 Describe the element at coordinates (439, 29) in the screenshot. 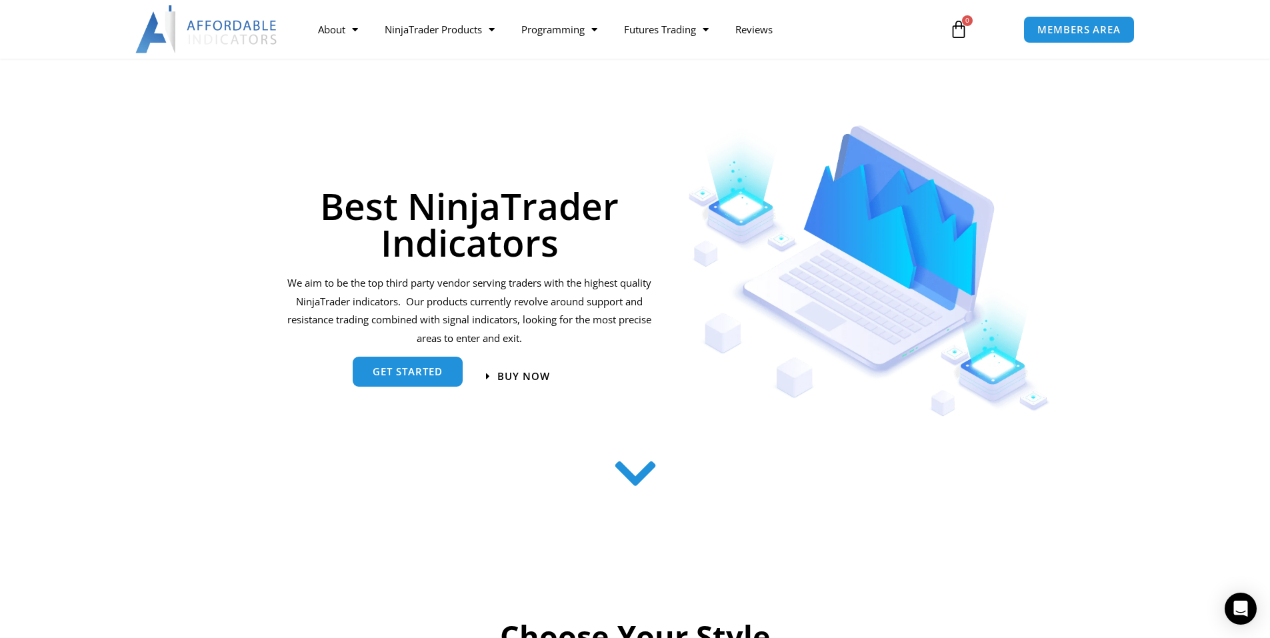

I see `a: NinjaTrader Products` at that location.